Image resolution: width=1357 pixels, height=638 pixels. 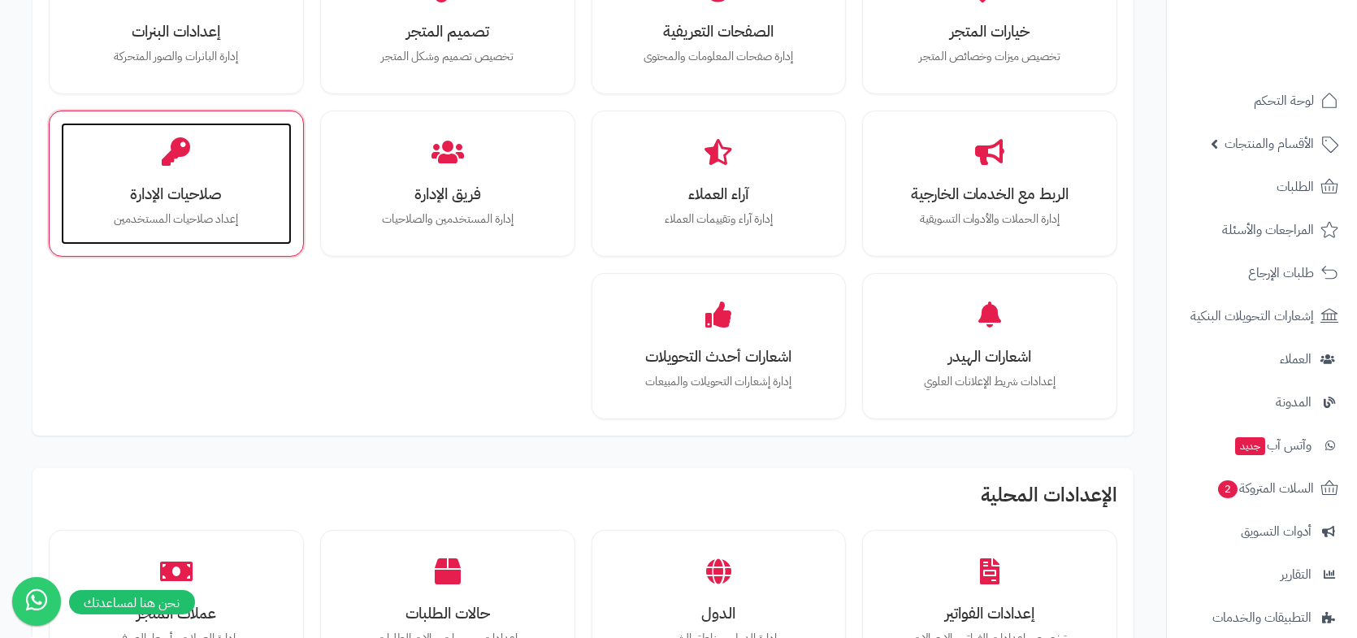 What do you see at coordinates (1262, 617) in the screenshot?
I see `span: التطبيقات والخدمات` at bounding box center [1262, 617].